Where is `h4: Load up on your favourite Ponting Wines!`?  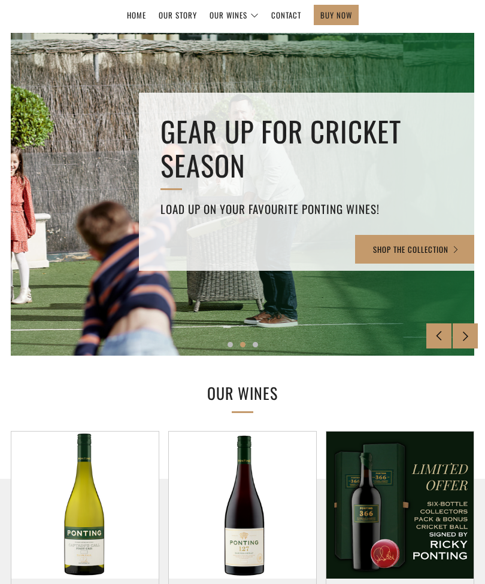
h4: Load up on your favourite Ponting Wines! is located at coordinates (306, 209).